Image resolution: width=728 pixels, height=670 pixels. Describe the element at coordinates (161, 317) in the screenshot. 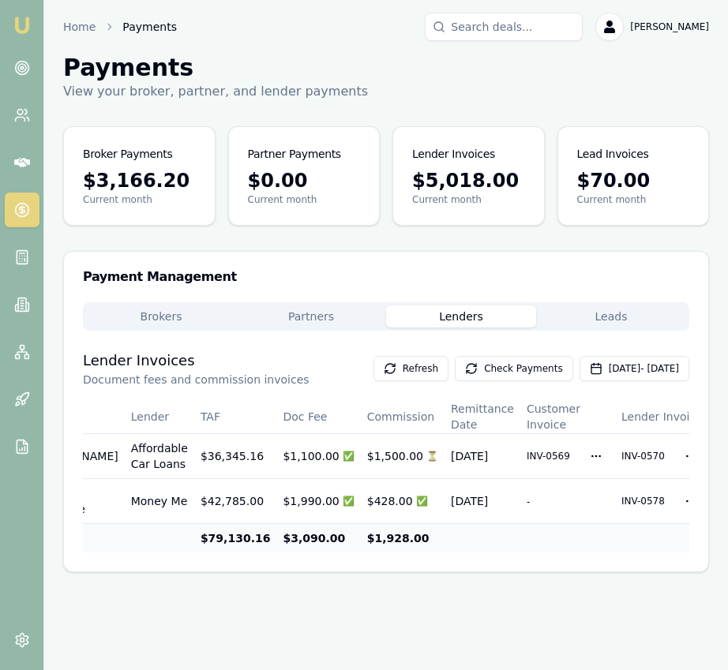

I see `button: Brokers` at that location.